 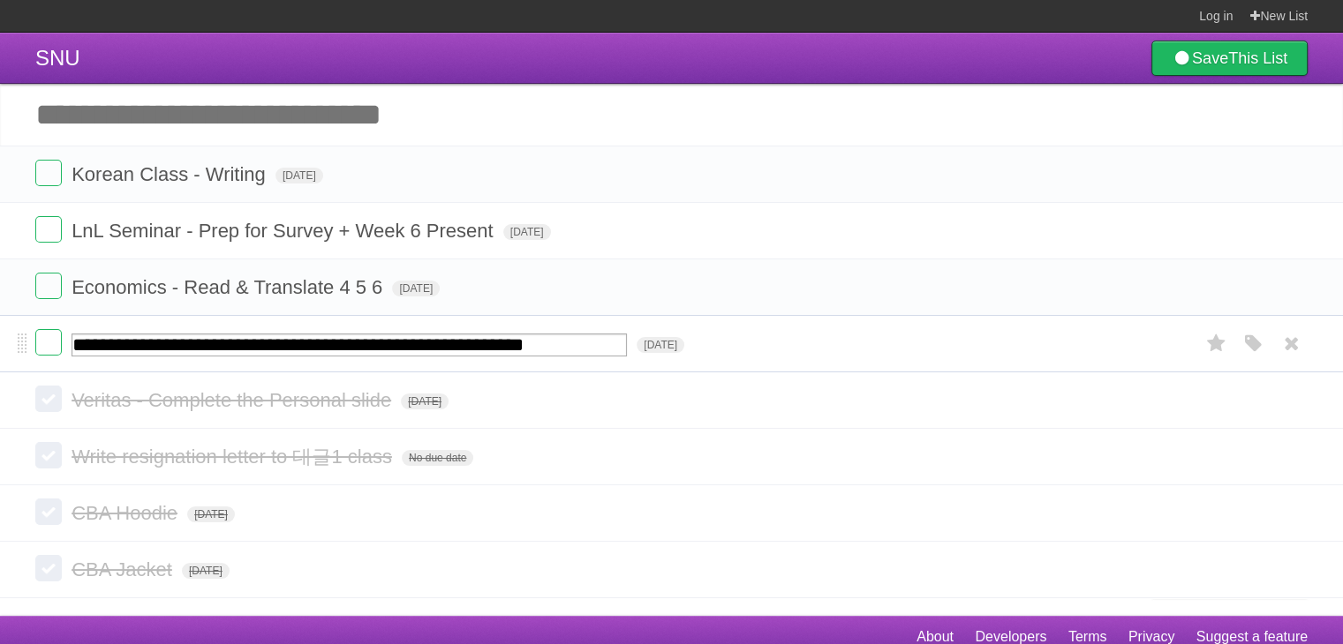 I want to click on span: Write resignation letter to 대글1 class, so click(x=234, y=456).